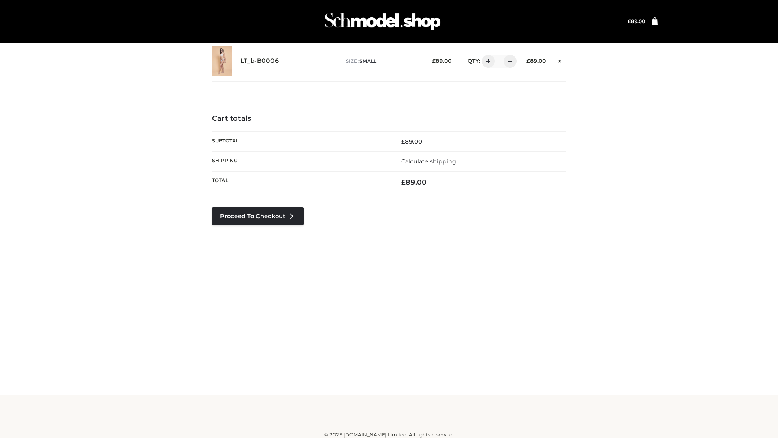  What do you see at coordinates (300, 141) in the screenshot?
I see `th: Subtotal` at bounding box center [300, 141].